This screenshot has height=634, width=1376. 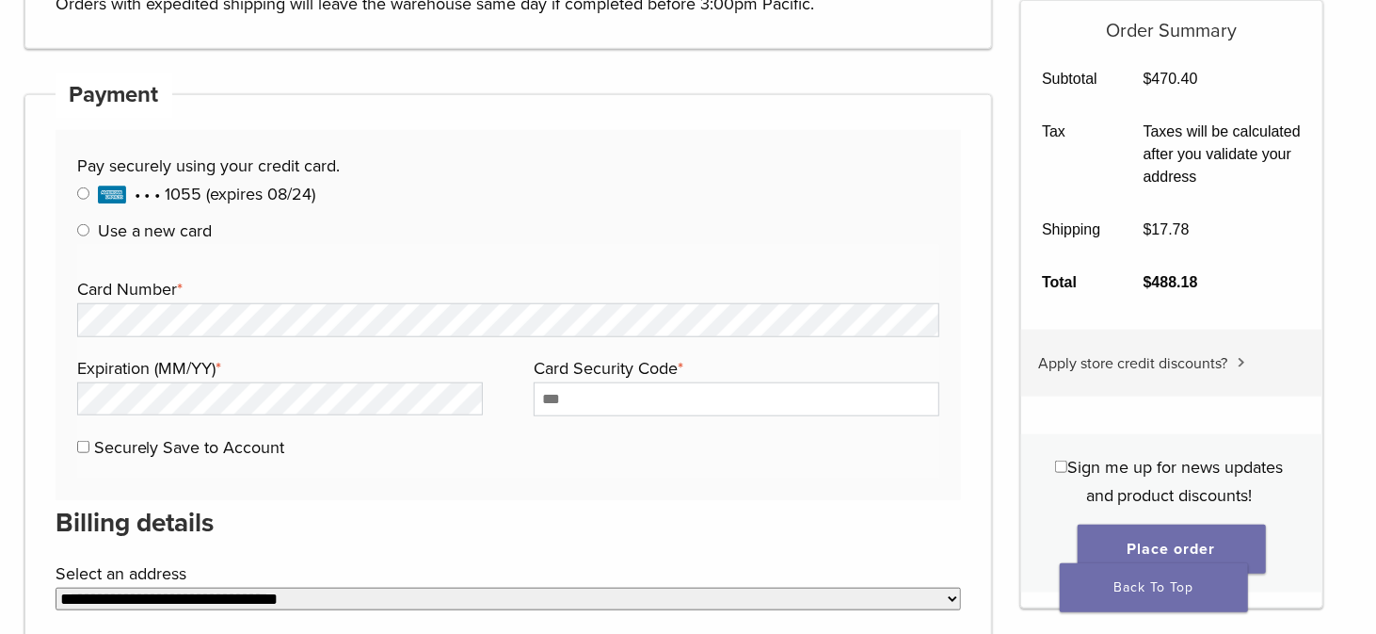 I want to click on fieldset: Payment Info, so click(x=508, y=362).